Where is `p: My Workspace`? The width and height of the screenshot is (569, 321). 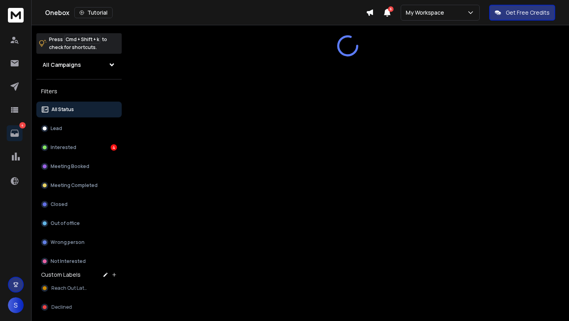 p: My Workspace is located at coordinates (426, 13).